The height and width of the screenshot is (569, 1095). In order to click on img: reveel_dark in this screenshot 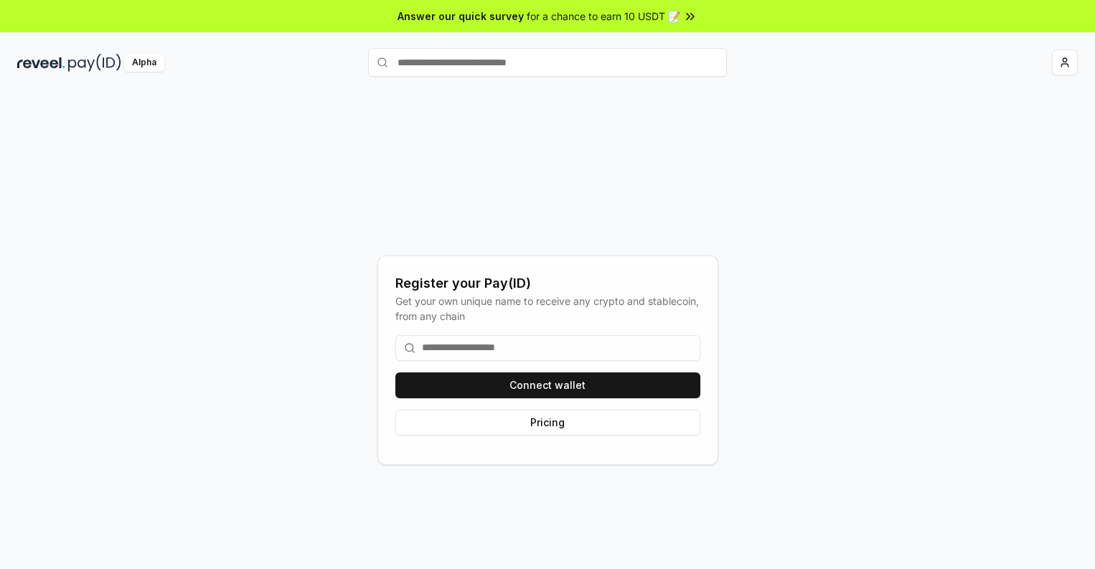, I will do `click(41, 62)`.